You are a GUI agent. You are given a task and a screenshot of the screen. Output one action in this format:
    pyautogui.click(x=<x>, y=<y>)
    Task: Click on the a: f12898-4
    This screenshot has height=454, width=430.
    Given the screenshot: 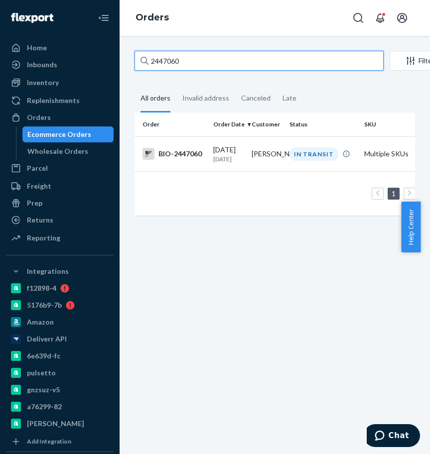 What is the action you would take?
    pyautogui.click(x=60, y=288)
    